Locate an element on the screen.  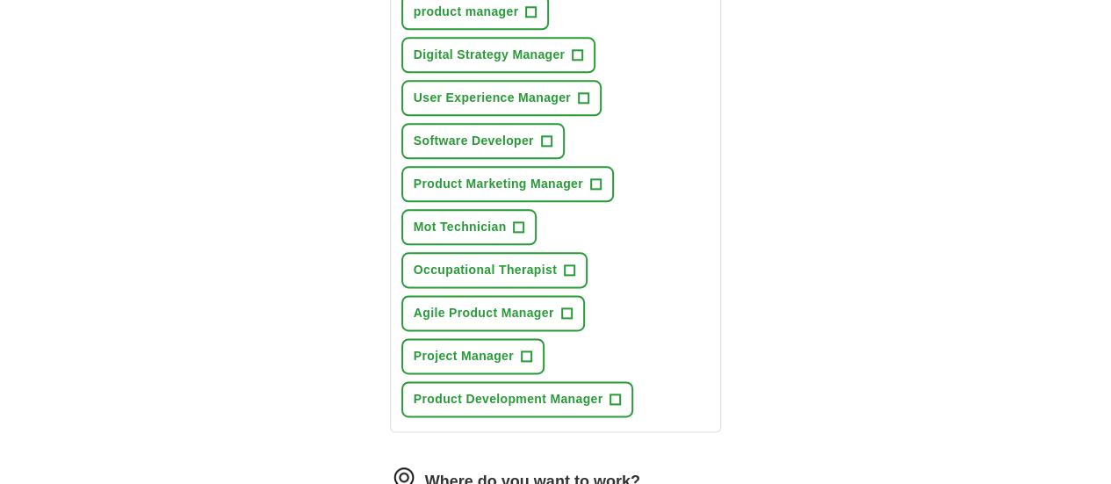
span: Mot Technician is located at coordinates (460, 227).